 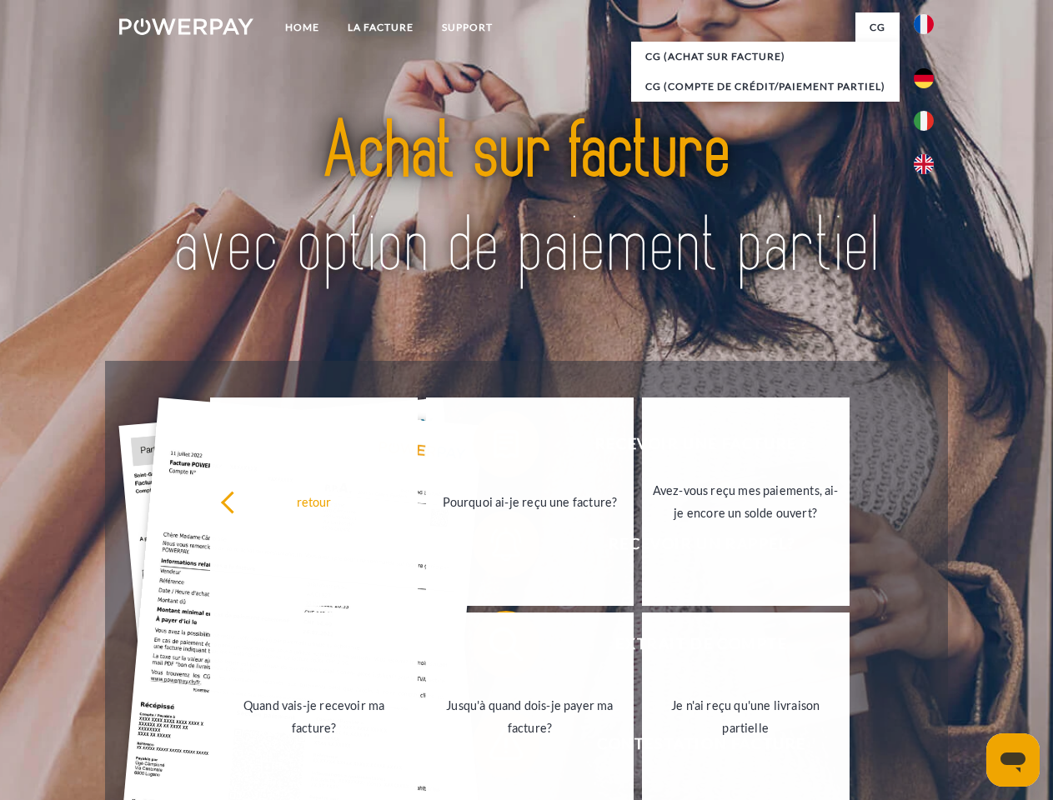 I want to click on img: logo-powerpay-white.svg, so click(x=186, y=27).